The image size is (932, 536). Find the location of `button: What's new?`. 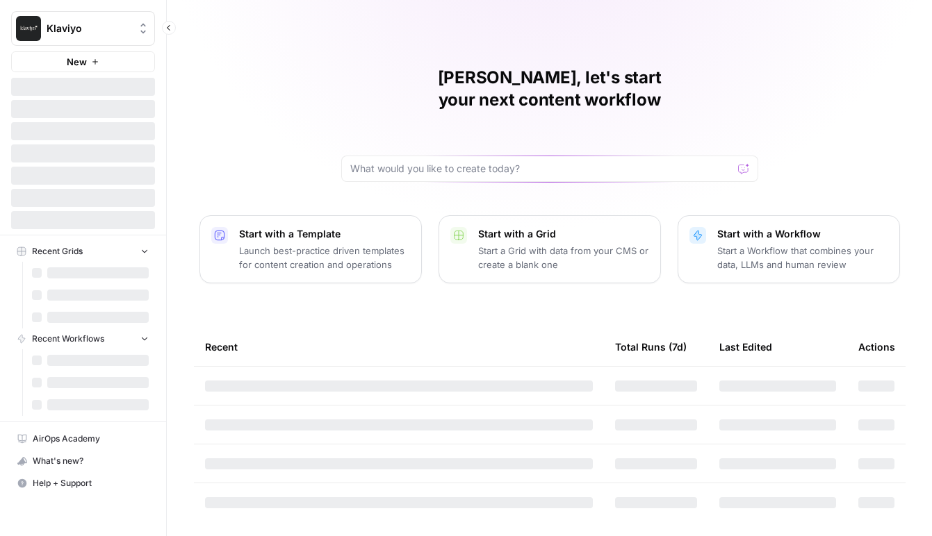

button: What's new? is located at coordinates (83, 461).